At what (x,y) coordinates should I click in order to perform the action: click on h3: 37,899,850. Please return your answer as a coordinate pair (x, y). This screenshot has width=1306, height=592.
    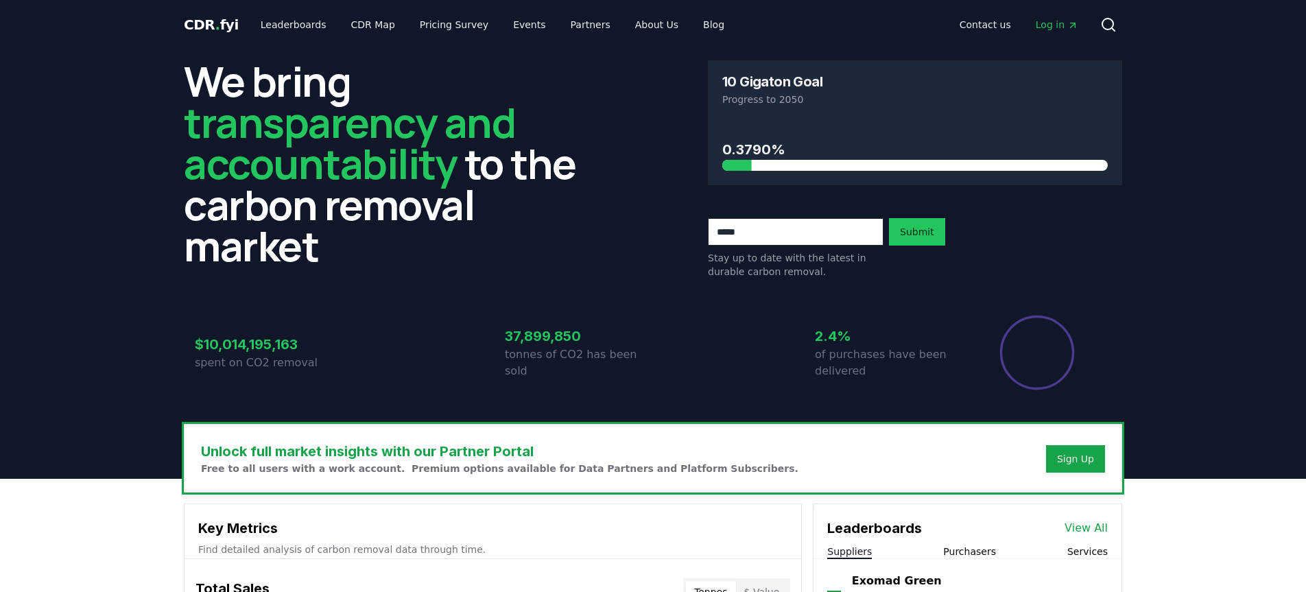
    Looking at the image, I should click on (579, 336).